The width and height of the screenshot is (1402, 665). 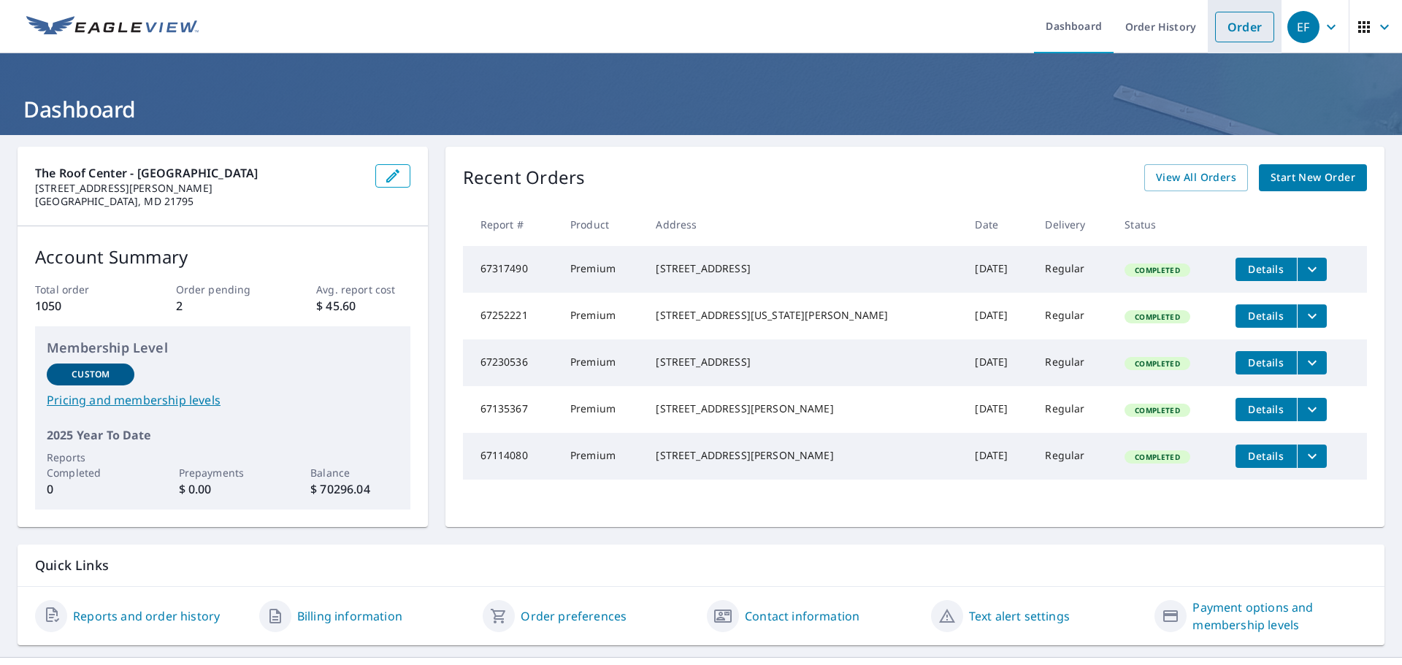 What do you see at coordinates (1312, 270) in the screenshot?
I see `button: filesDropdownBtn-67317490` at bounding box center [1312, 270].